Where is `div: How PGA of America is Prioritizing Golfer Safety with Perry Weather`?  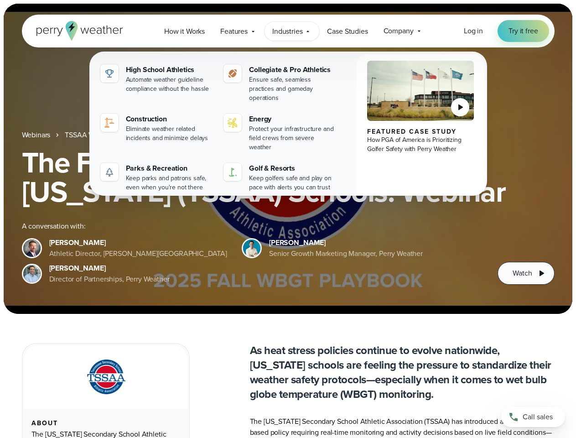 div: How PGA of America is Prioritizing Golfer Safety with Perry Weather is located at coordinates (421, 145).